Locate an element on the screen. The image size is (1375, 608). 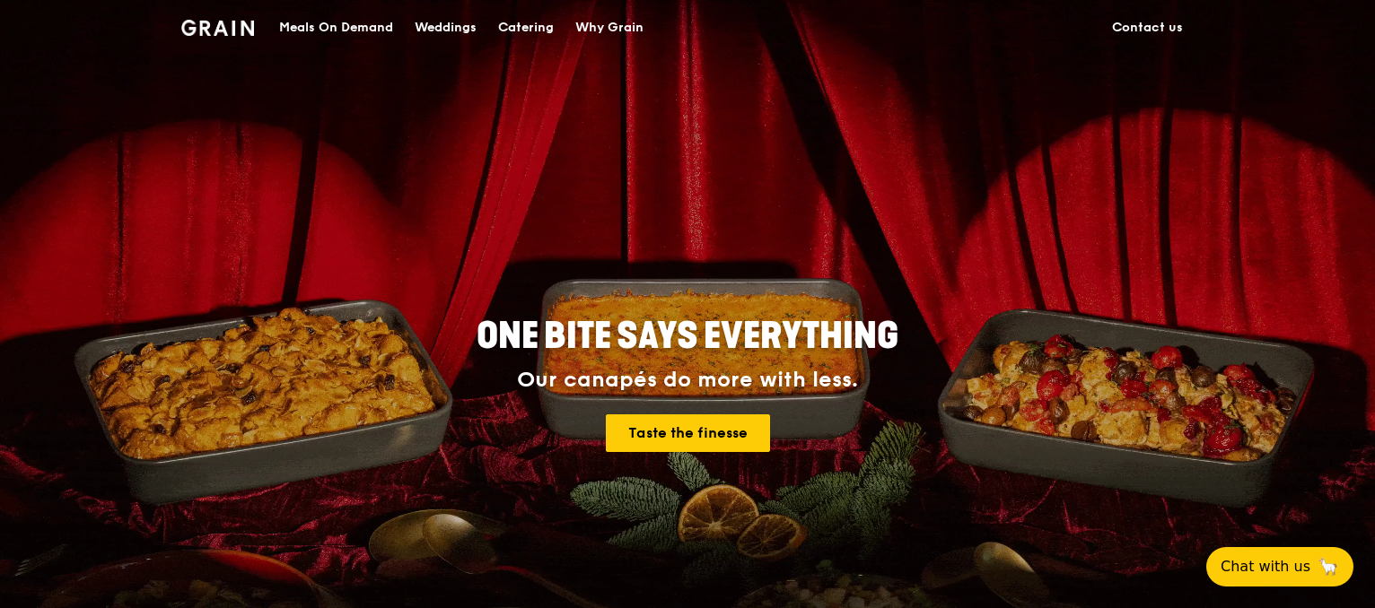
div: Why Grain is located at coordinates (609, 28).